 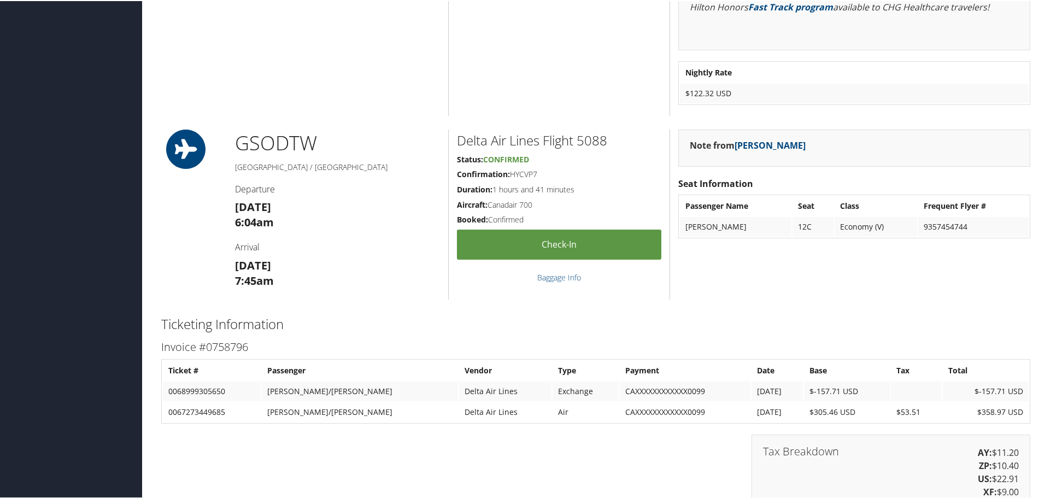 I want to click on th: Passenger Name, so click(x=736, y=205).